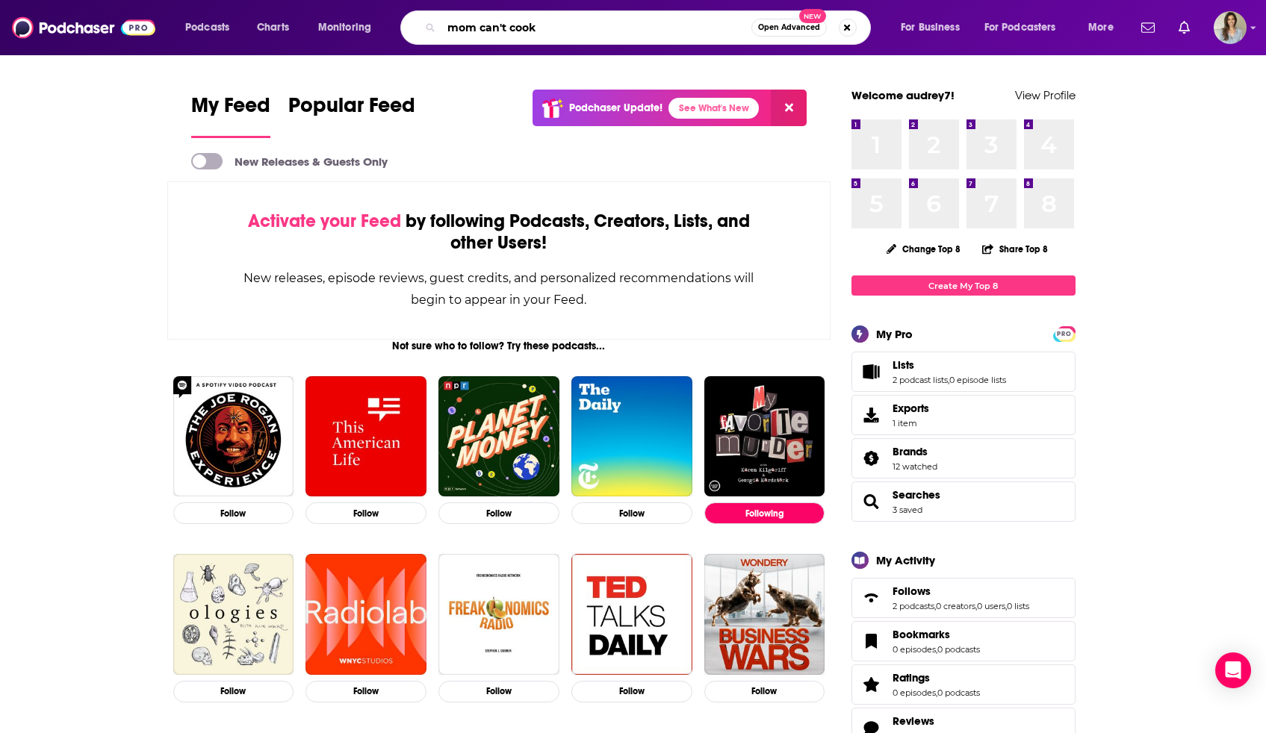 The height and width of the screenshot is (733, 1266). I want to click on div: Not sure who to follow? Try these podcasts..., so click(499, 346).